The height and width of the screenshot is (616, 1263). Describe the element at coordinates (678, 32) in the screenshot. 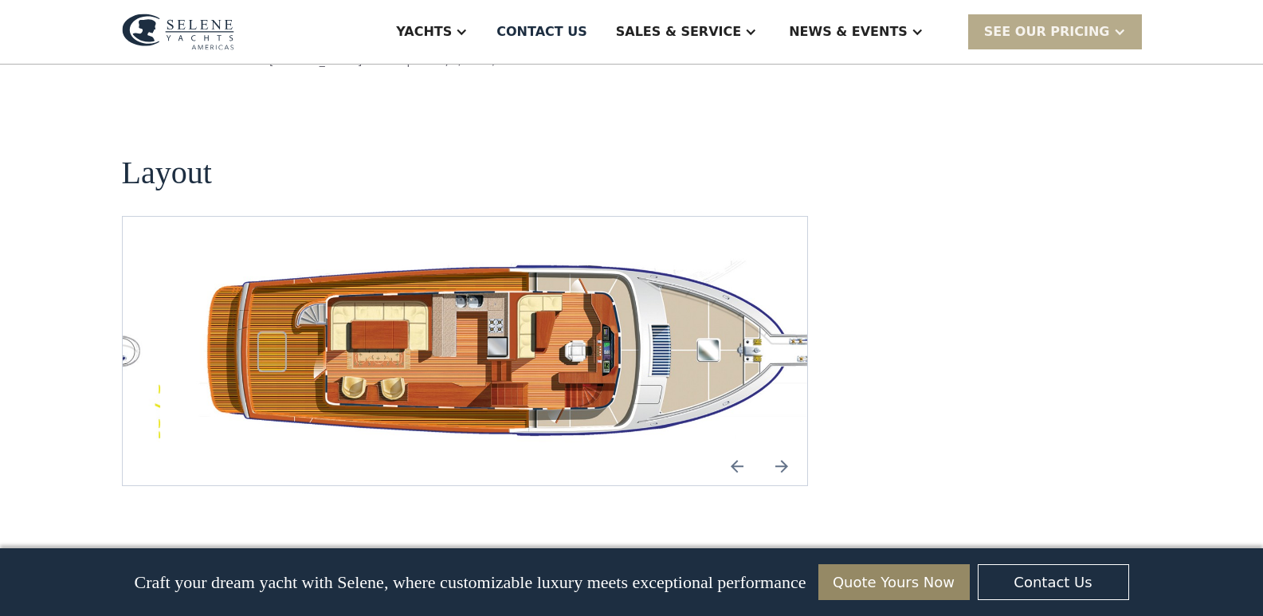

I see `div: Sales & Service` at that location.